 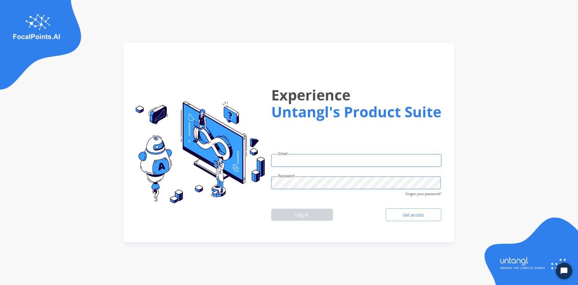 I want to click on label: Password, so click(x=286, y=176).